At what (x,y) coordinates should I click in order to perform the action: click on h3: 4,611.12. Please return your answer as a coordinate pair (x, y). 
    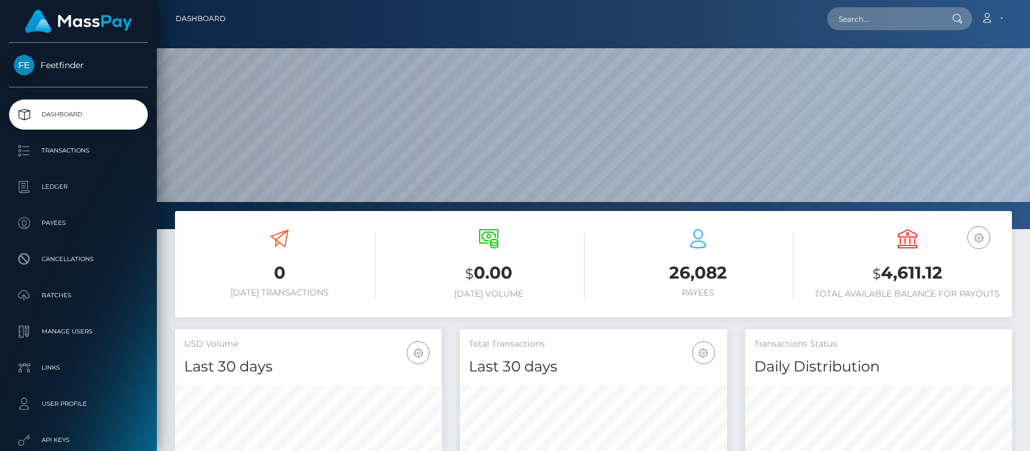
    Looking at the image, I should click on (907, 273).